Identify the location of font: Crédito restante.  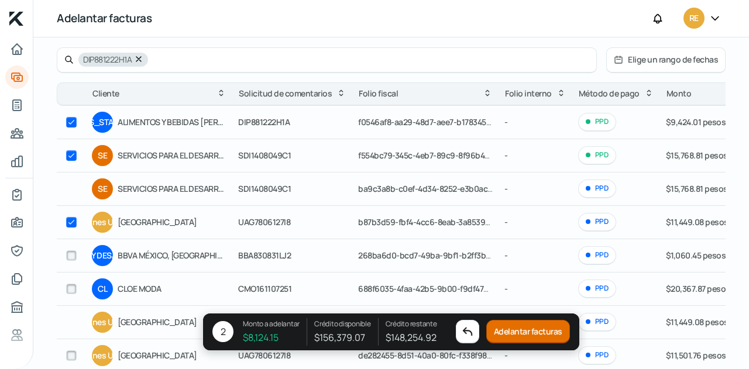
(411, 323).